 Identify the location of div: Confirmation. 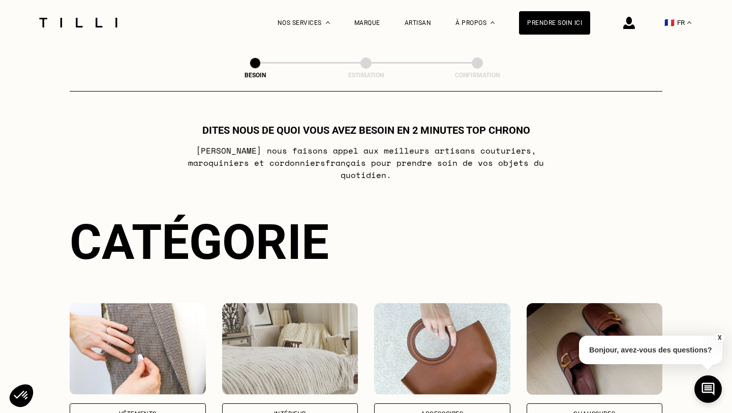
(478, 75).